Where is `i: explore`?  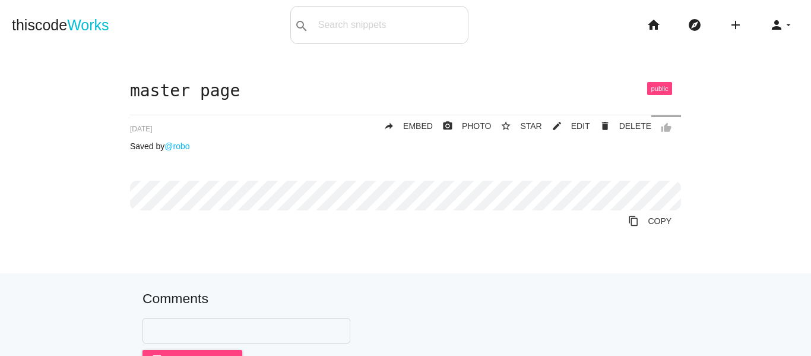
i: explore is located at coordinates (695, 25).